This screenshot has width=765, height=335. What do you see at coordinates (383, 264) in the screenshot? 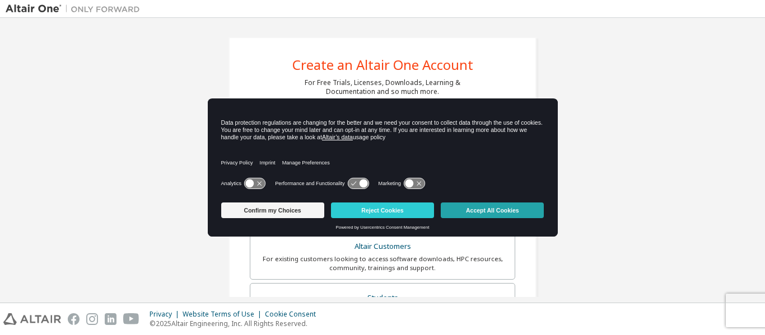
I see `div: For existing customers looking to access software downloads, HPC resources, community, trainings ...` at bounding box center [383, 264].